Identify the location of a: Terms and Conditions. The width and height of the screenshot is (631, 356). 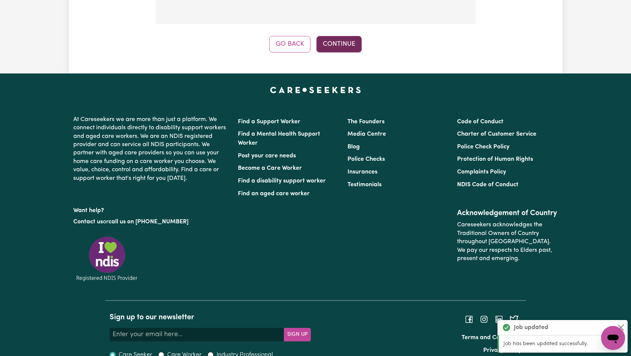
(492, 337).